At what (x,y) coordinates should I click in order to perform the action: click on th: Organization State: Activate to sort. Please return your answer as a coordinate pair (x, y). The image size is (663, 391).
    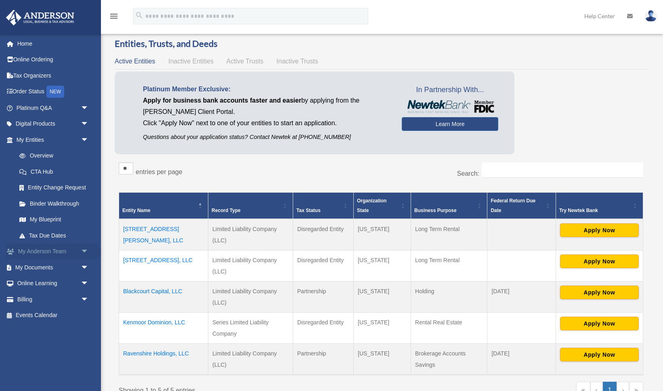
    Looking at the image, I should click on (383, 206).